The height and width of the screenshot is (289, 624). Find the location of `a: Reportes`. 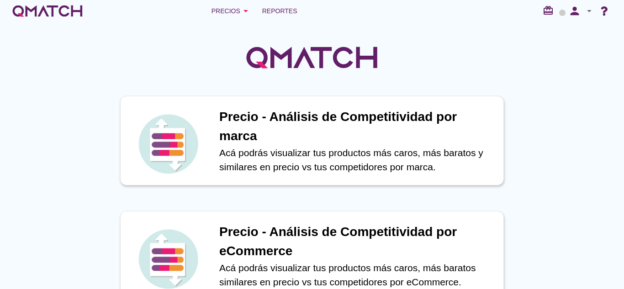

a: Reportes is located at coordinates (280, 11).